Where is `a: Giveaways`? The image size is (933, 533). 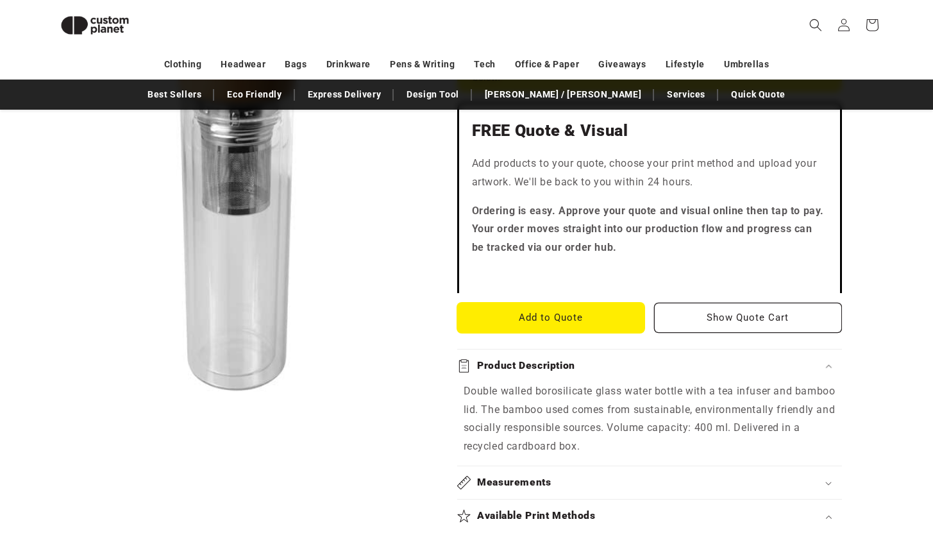 a: Giveaways is located at coordinates (622, 64).